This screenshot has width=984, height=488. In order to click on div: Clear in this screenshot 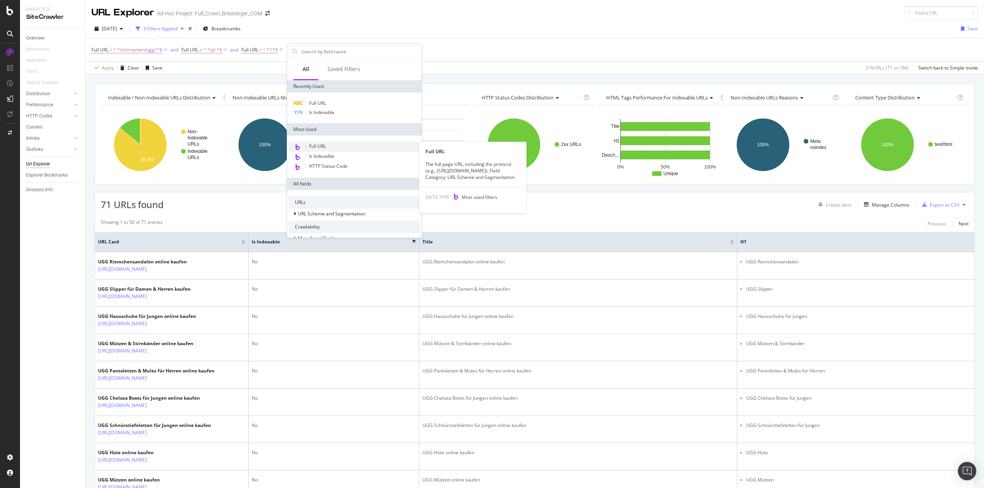, I will do `click(133, 68)`.